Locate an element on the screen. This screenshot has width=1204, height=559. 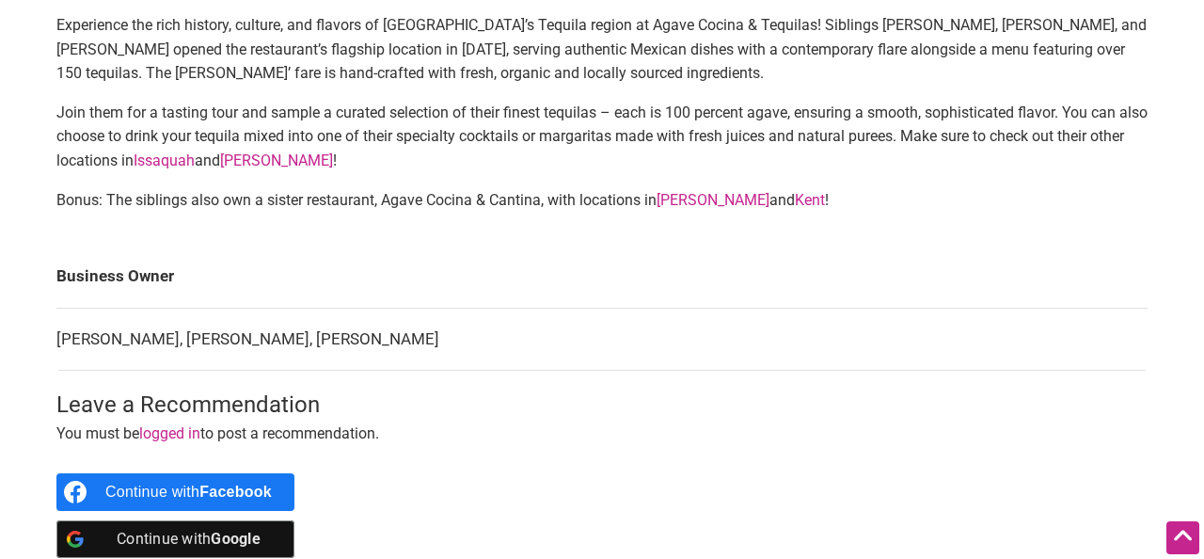
a: Continue with <b>Facebook</b> is located at coordinates (175, 492).